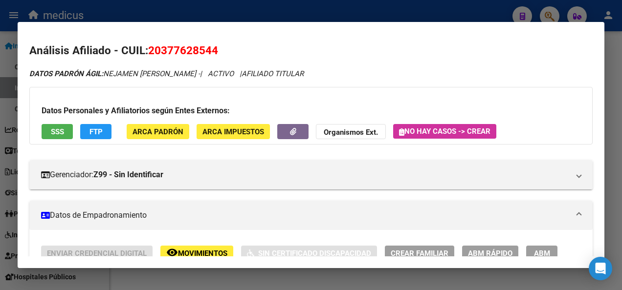  Describe the element at coordinates (202, 254) in the screenshot. I see `span: Movimientos` at that location.